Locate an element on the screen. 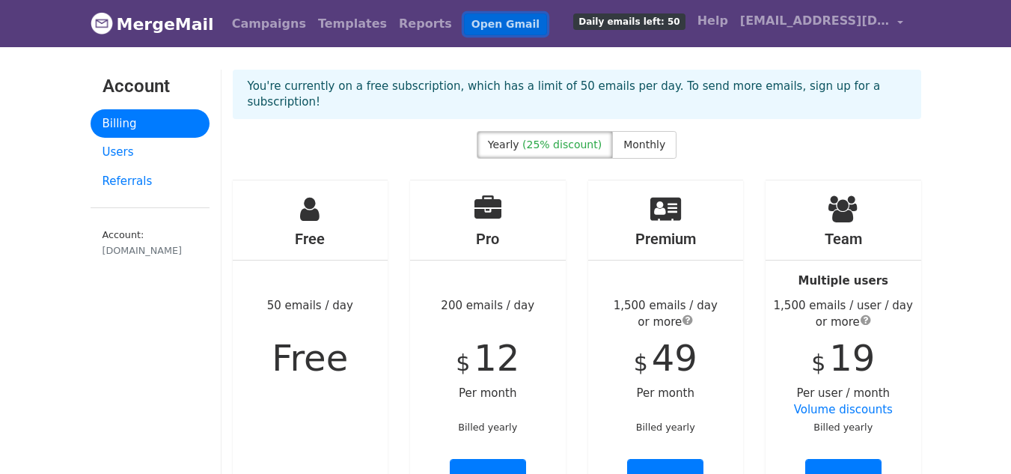 Image resolution: width=1011 pixels, height=474 pixels. a: Reports is located at coordinates (425, 24).